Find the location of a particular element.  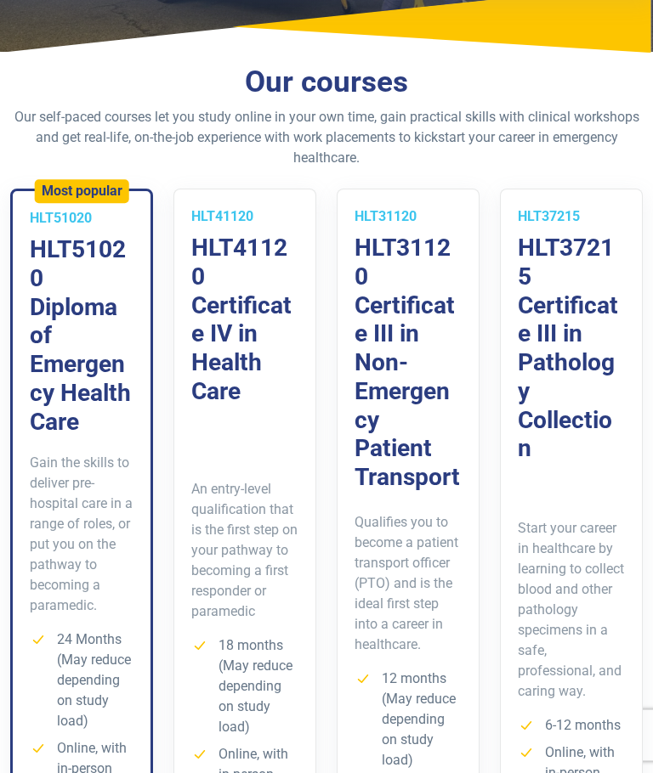

h2: Our courses is located at coordinates (326, 83).